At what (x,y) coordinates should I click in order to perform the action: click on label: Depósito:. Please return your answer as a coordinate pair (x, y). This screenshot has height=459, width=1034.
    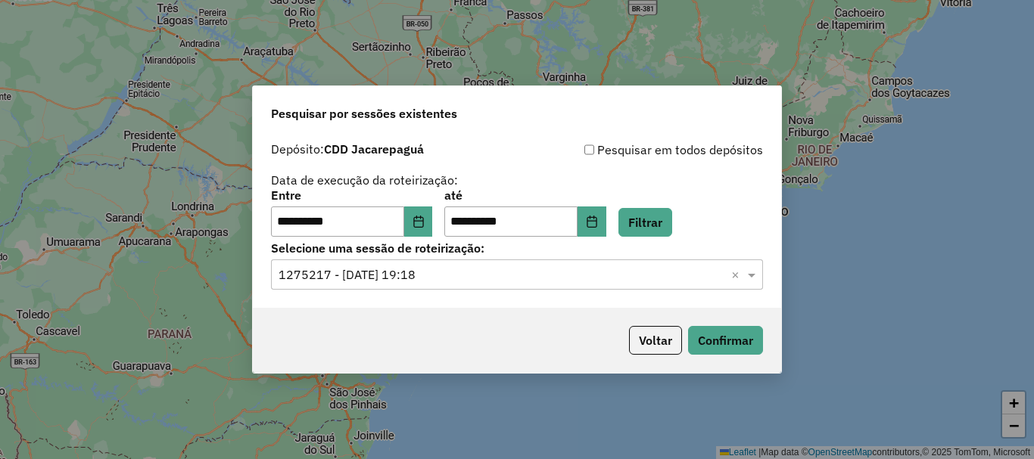
    Looking at the image, I should click on (347, 149).